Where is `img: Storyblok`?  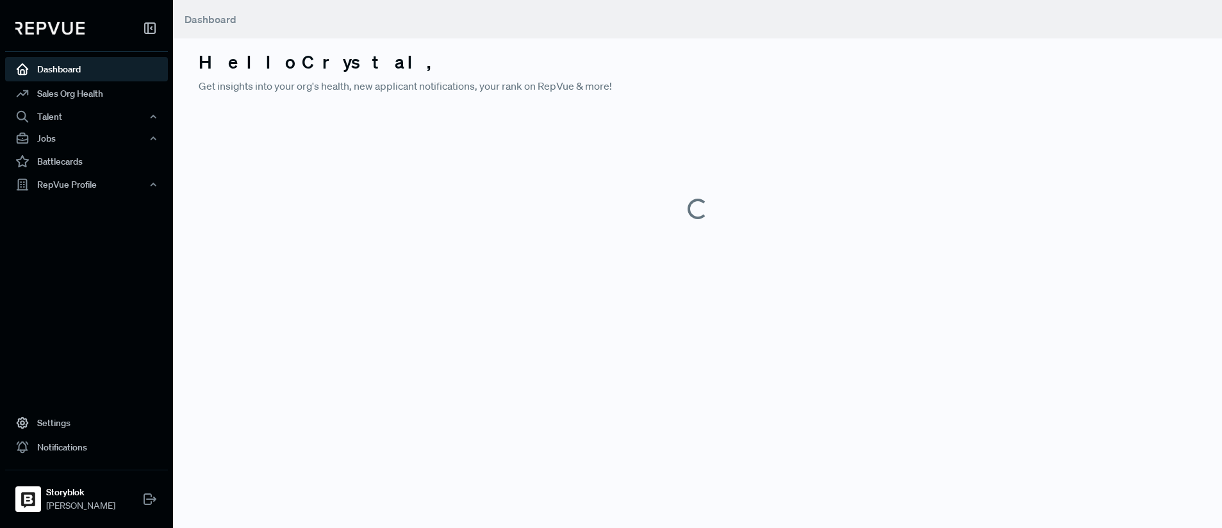
img: Storyblok is located at coordinates (28, 499).